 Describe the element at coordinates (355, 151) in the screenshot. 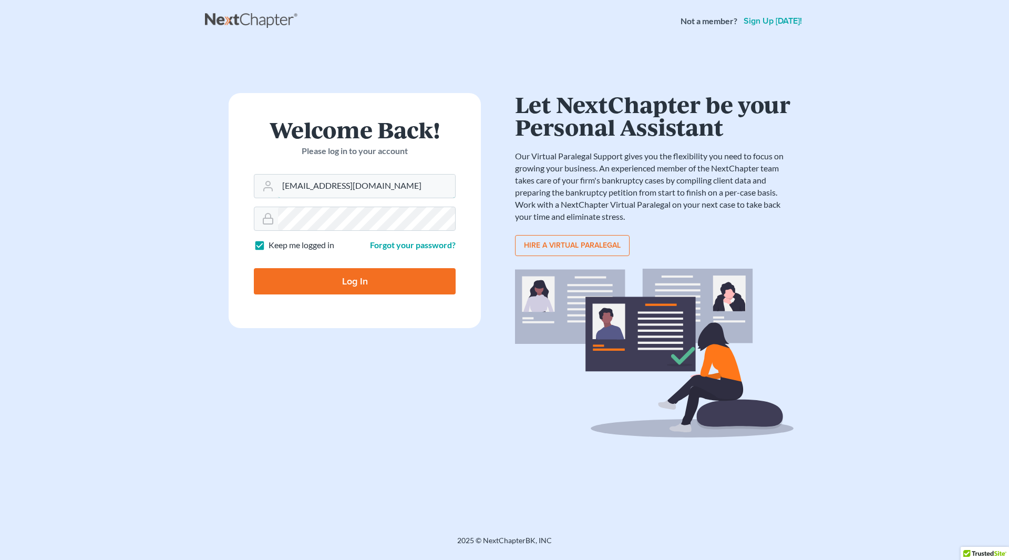

I see `p: Please log in to your account` at that location.